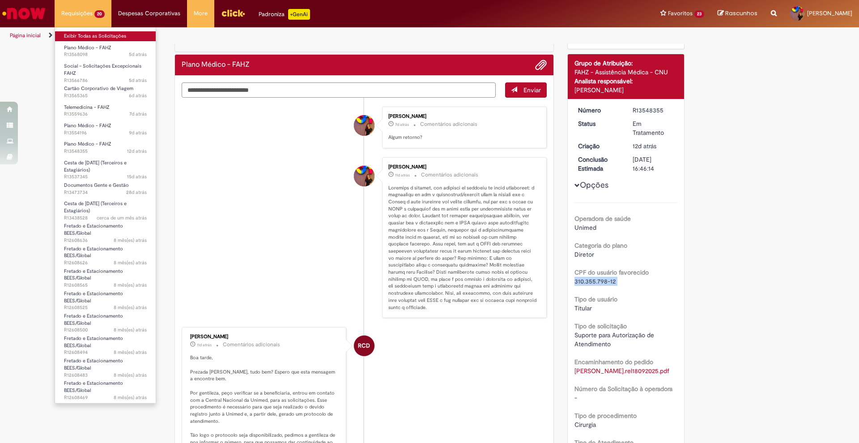 This screenshot has width=859, height=443. I want to click on dt: Status, so click(599, 124).